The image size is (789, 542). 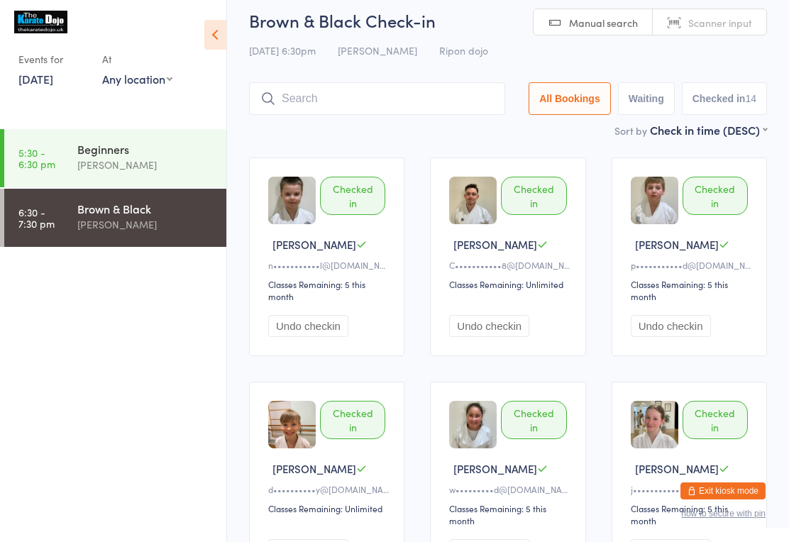 What do you see at coordinates (473, 200) in the screenshot?
I see `img: image1641505216.png` at bounding box center [473, 200].